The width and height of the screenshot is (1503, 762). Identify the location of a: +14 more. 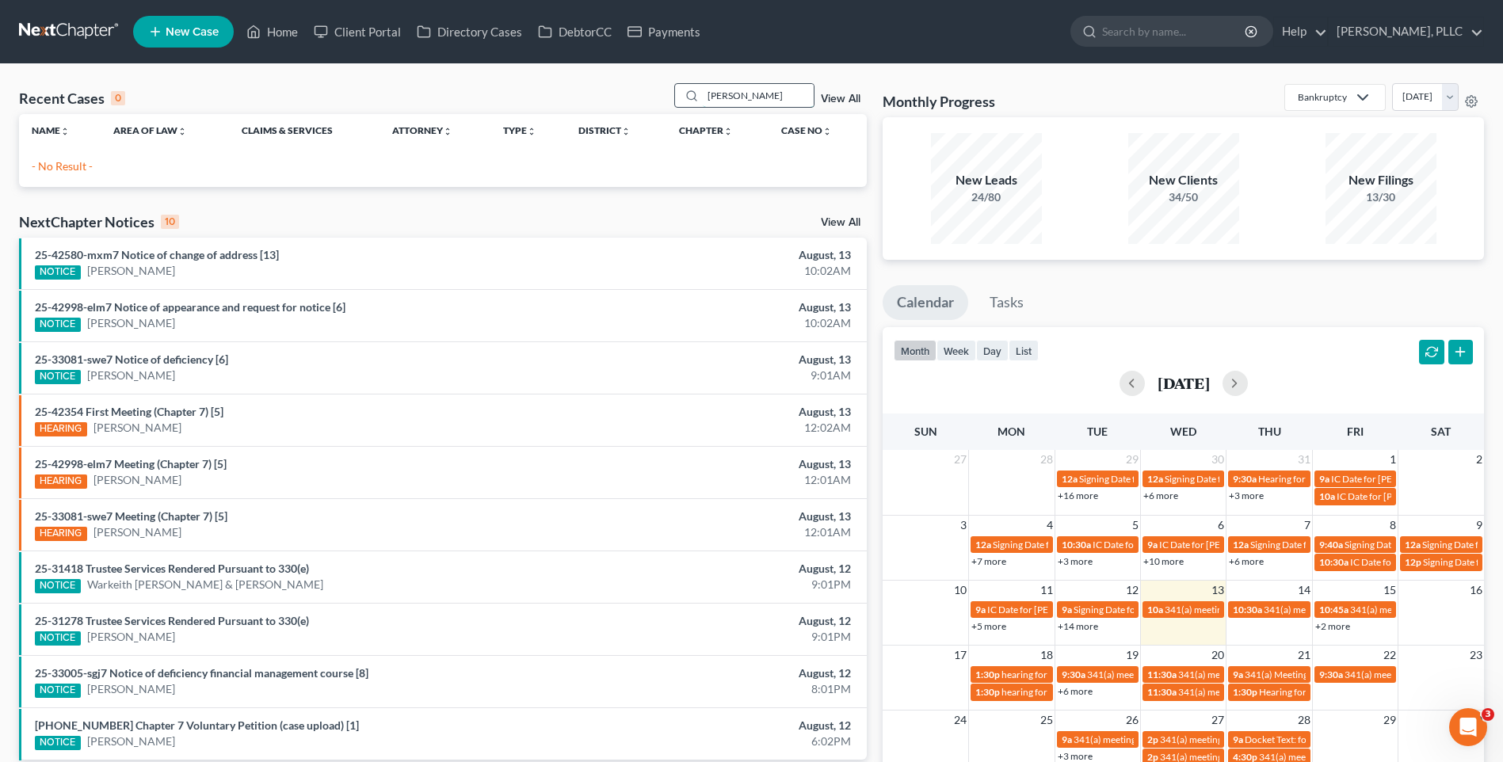
(1078, 626).